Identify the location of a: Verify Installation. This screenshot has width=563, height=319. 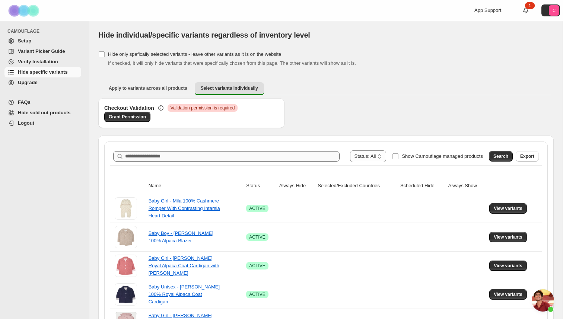
(43, 62).